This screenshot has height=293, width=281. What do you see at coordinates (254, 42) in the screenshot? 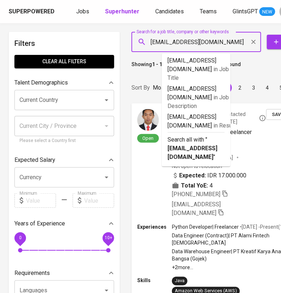
I see `button: Clear` at bounding box center [254, 42].